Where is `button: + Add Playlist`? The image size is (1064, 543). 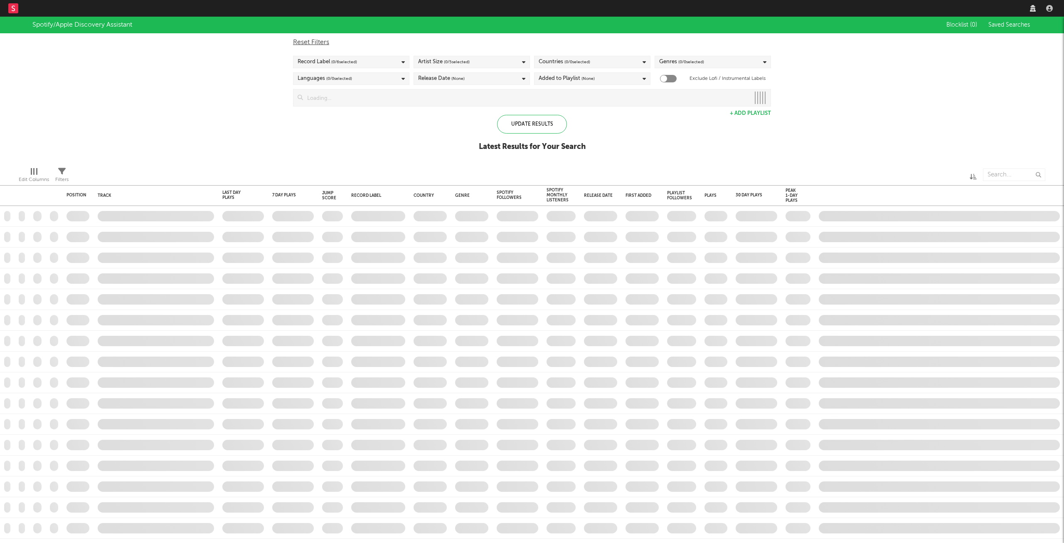
button: + Add Playlist is located at coordinates (751, 113).